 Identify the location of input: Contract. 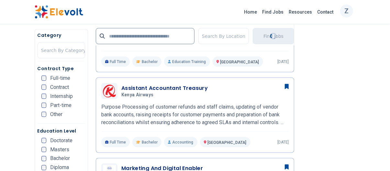
(44, 87).